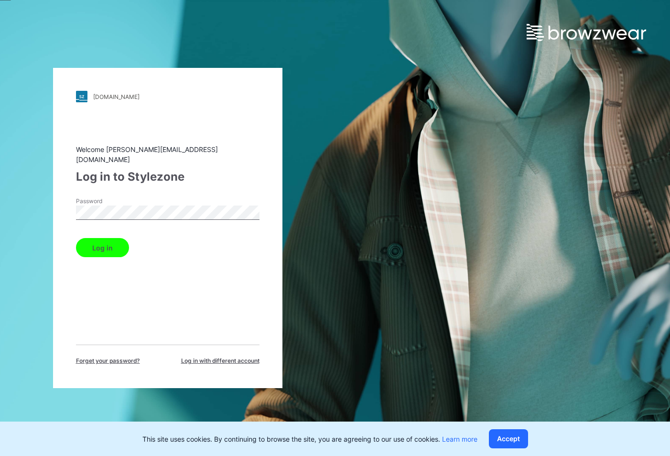  What do you see at coordinates (168, 177) in the screenshot?
I see `div: Log in to Stylezone` at bounding box center [168, 177].